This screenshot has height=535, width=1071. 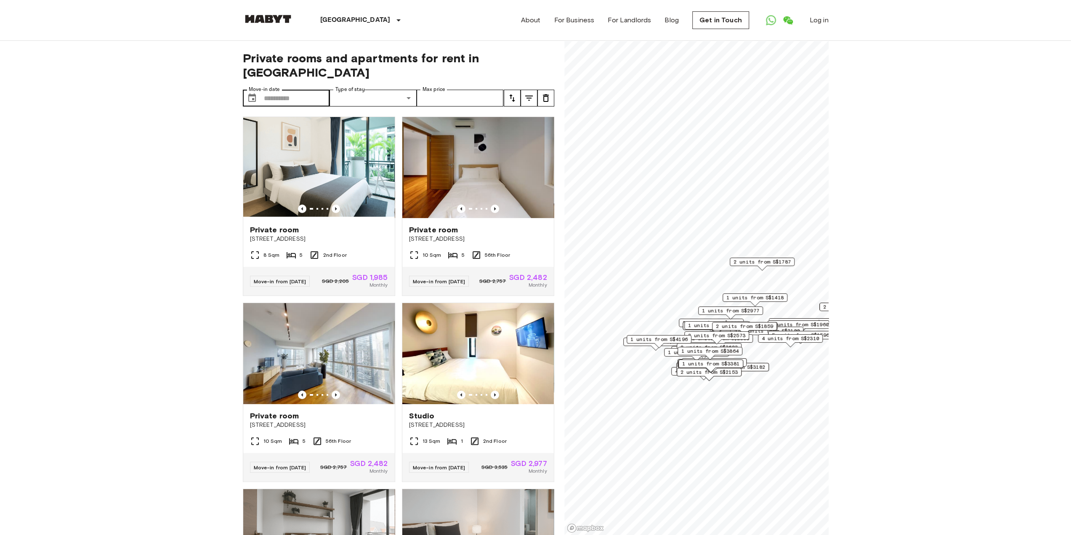 I want to click on label: Move-in date, so click(x=264, y=89).